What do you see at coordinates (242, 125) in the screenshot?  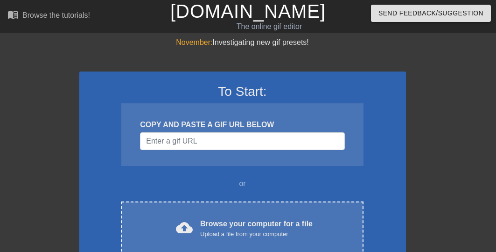 I see `div: COPY AND PASTE A GIF URL BELOW` at bounding box center [242, 125].